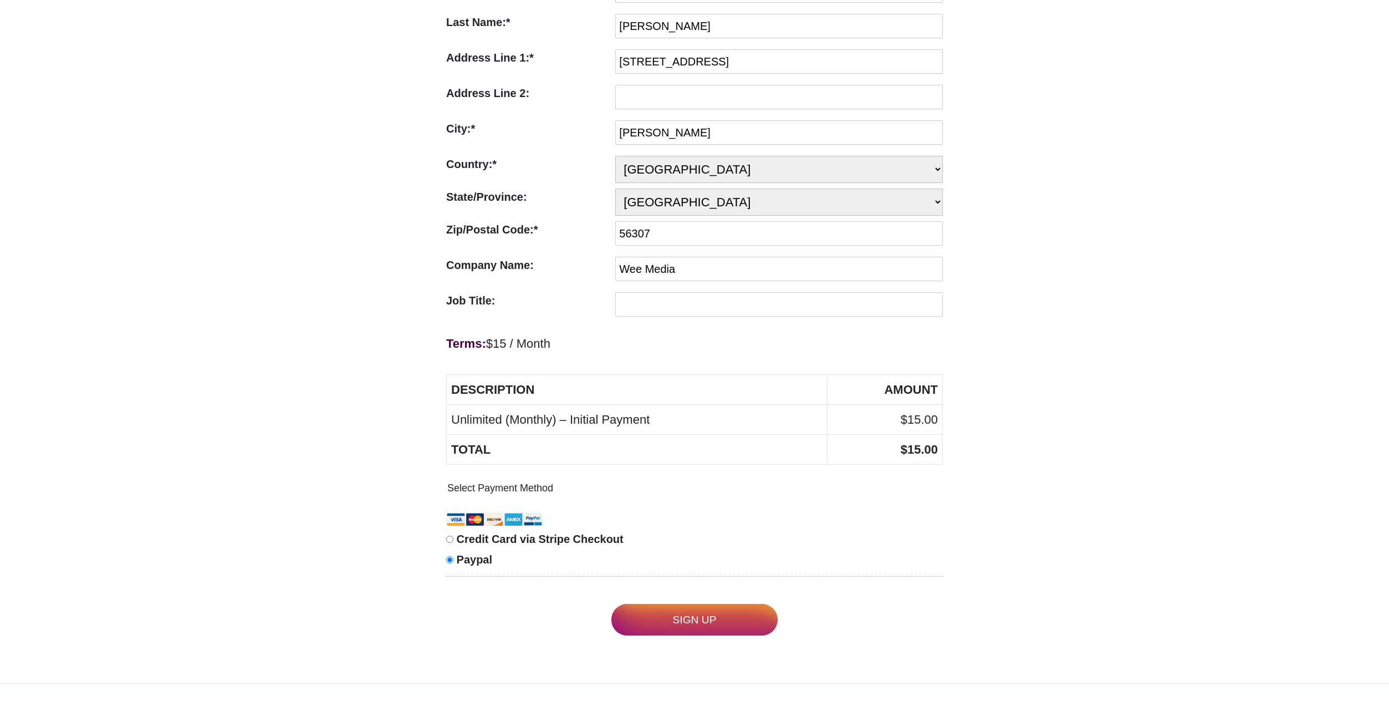  I want to click on img: PayPal, so click(533, 519).